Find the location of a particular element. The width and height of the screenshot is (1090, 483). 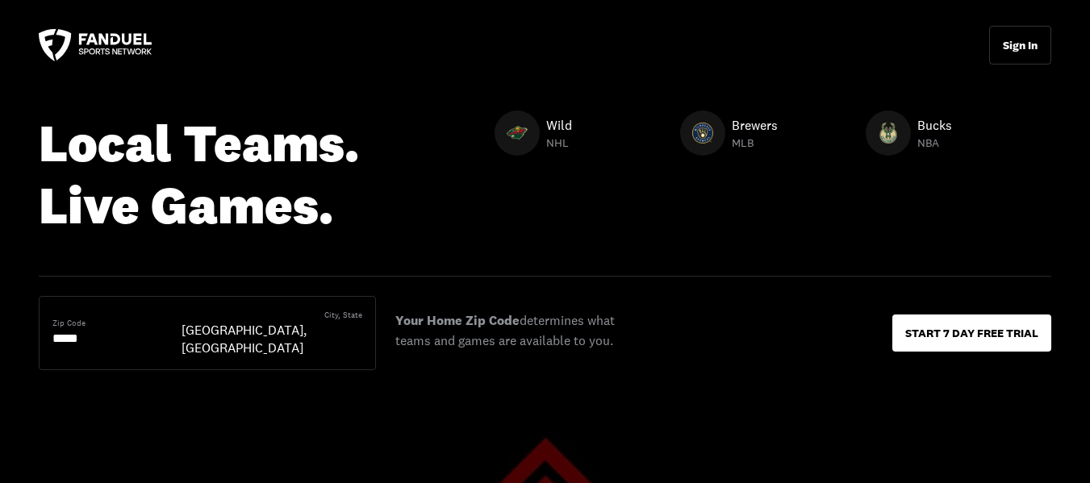

p: Brewers is located at coordinates (754, 125).